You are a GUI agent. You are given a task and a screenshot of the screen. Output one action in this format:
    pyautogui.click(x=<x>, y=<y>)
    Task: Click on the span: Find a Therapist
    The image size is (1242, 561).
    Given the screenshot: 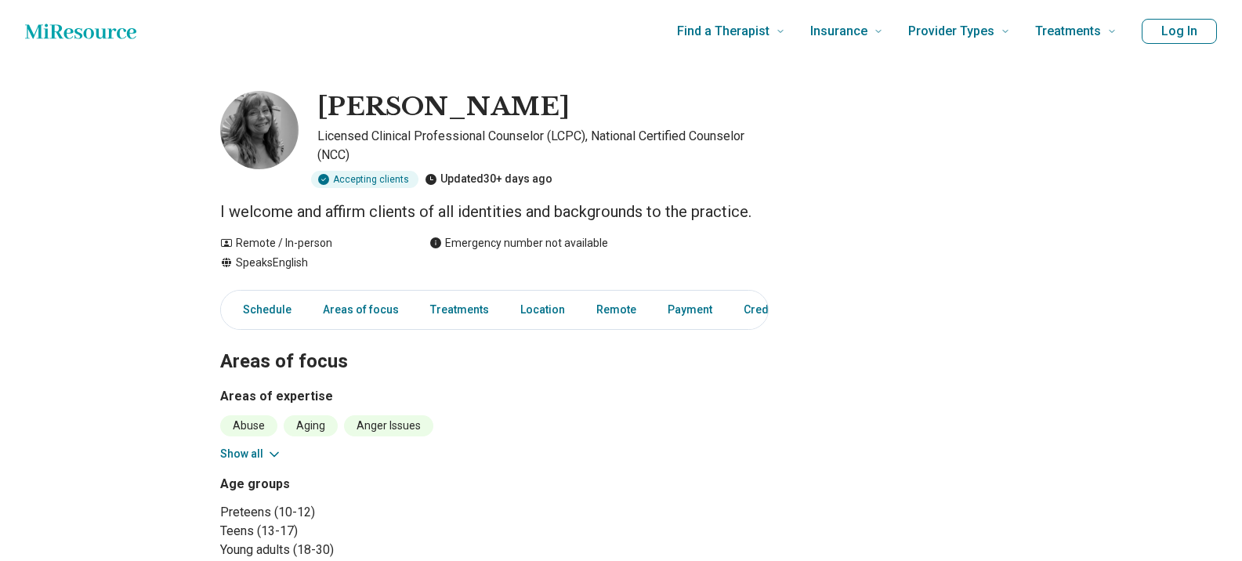 What is the action you would take?
    pyautogui.click(x=724, y=31)
    